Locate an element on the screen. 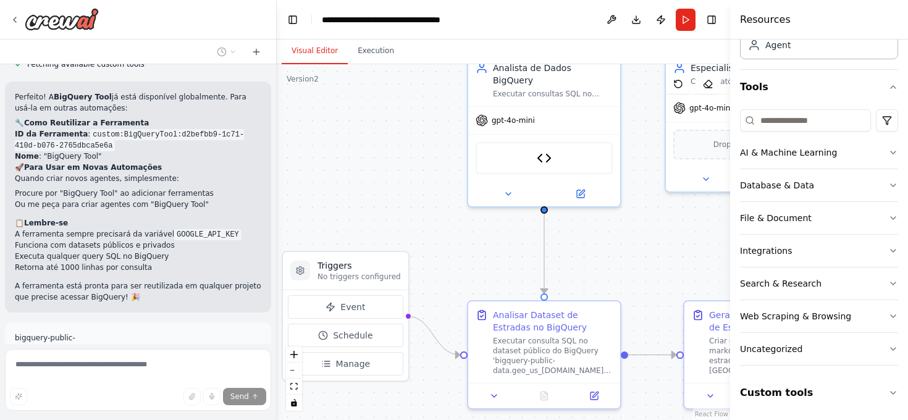 The height and width of the screenshot is (420, 908). g: Edge from triggers to 7eb2a614-4d5b-41e7-b070-1f0b3013424b is located at coordinates (434, 335).